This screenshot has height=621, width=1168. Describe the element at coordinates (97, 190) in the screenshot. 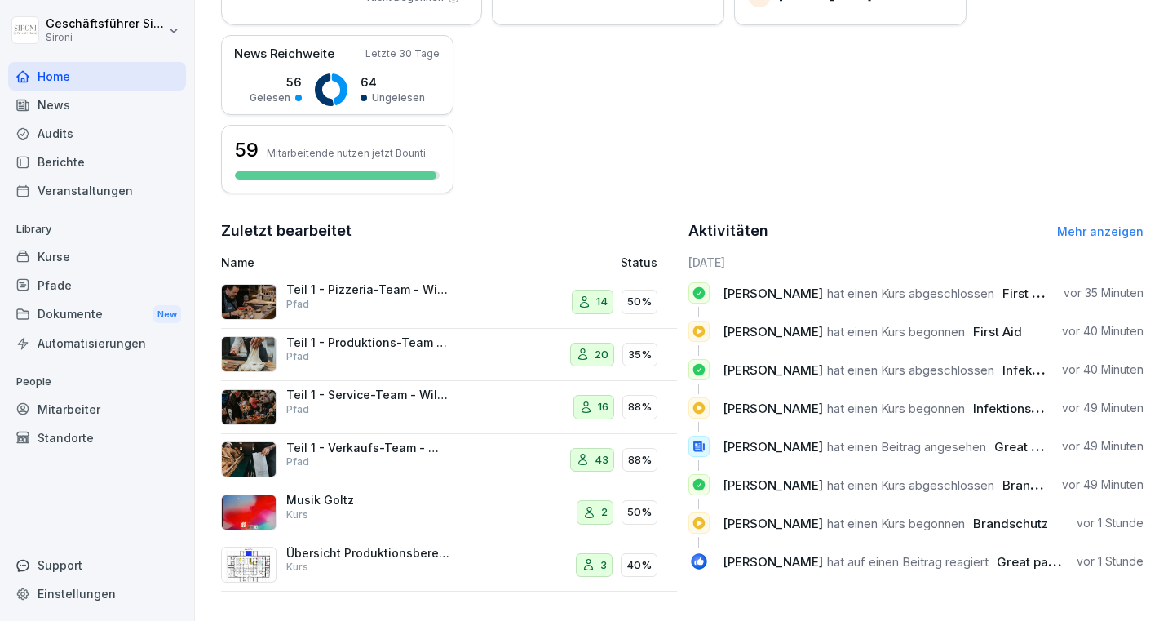

I see `div: Veranstaltungen` at that location.